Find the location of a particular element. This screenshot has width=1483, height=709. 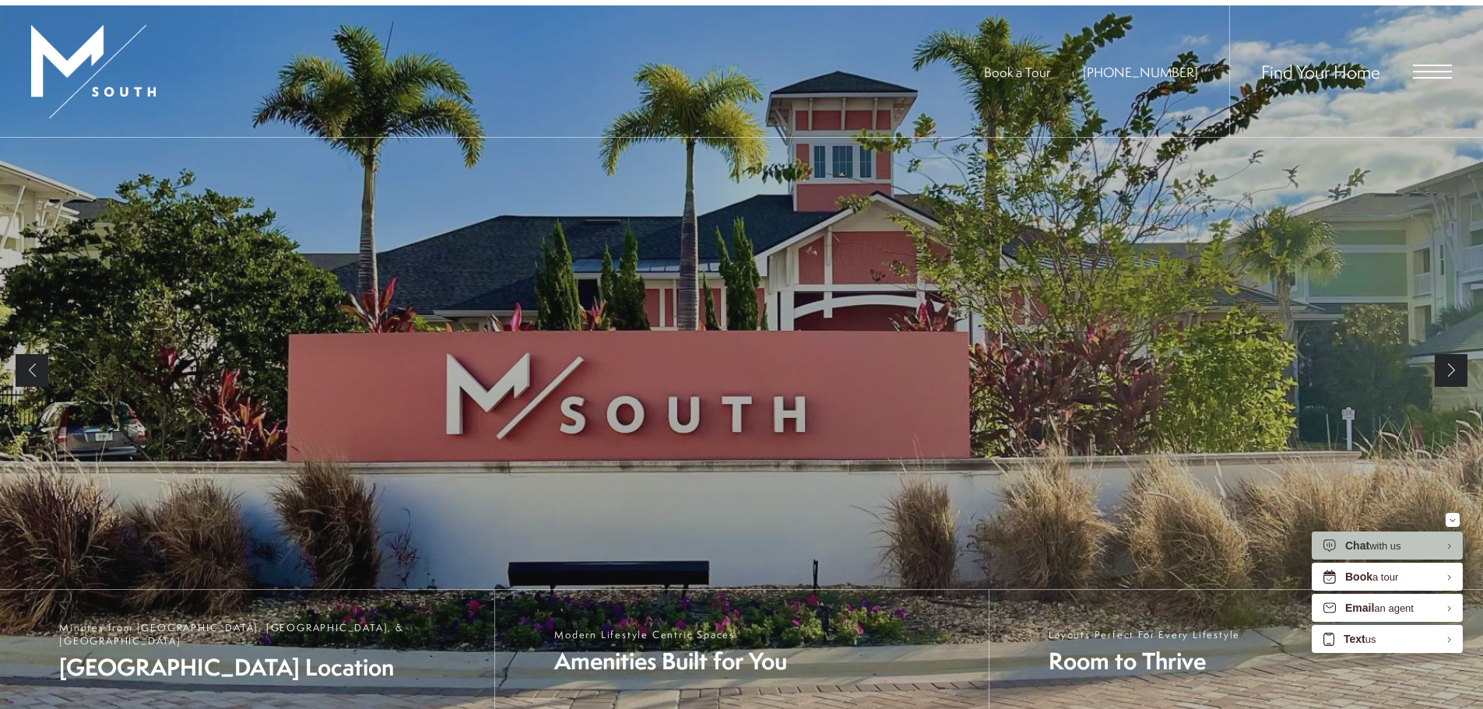

span: Book a Tour is located at coordinates (1017, 72).